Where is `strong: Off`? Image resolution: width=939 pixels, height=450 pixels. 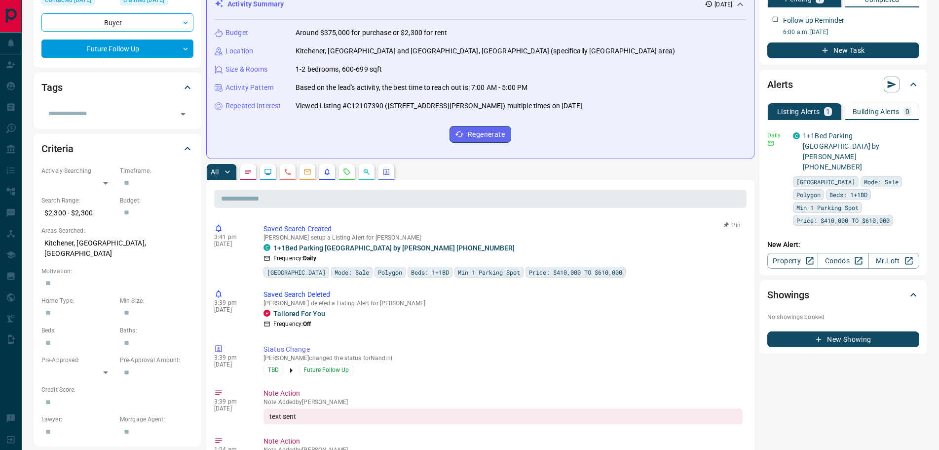 strong: Off is located at coordinates (307, 324).